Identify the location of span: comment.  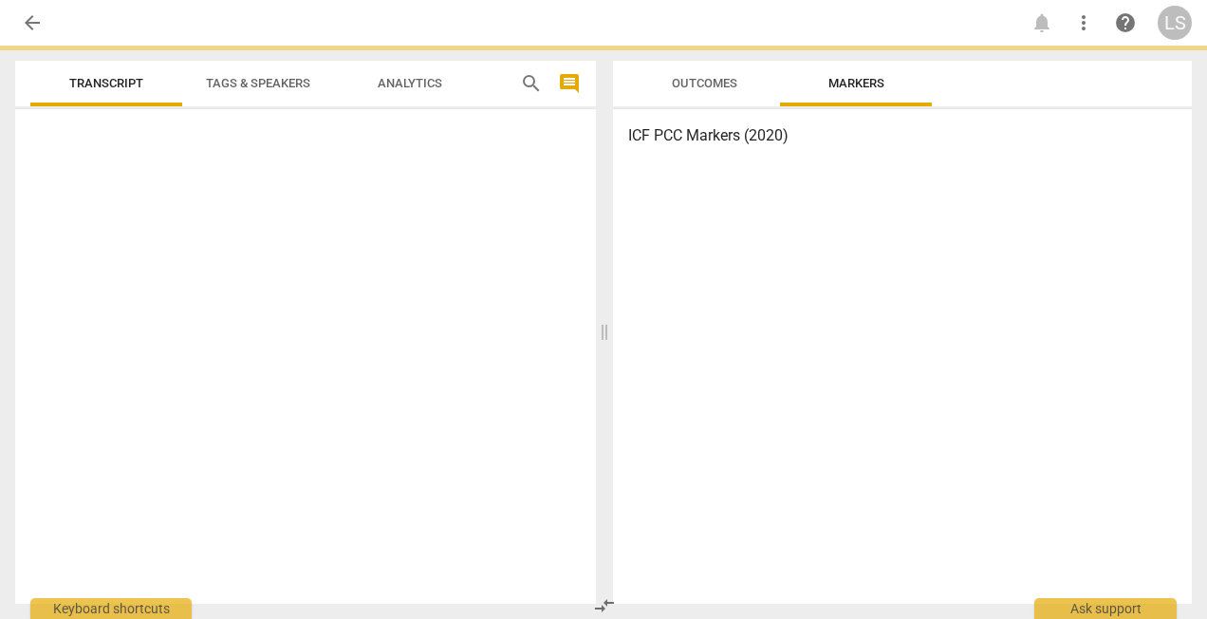
(569, 84).